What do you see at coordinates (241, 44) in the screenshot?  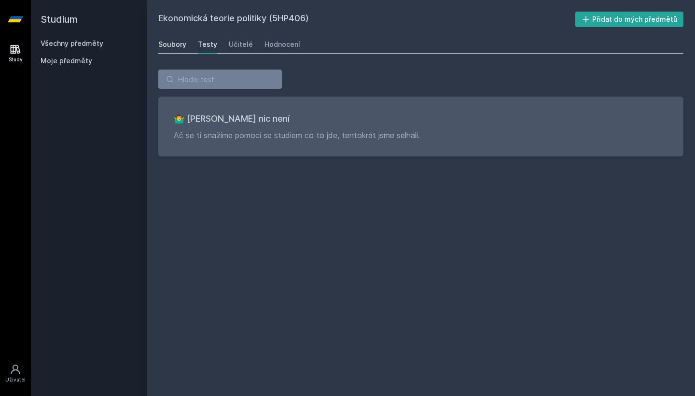 I see `a: Učitelé` at bounding box center [241, 44].